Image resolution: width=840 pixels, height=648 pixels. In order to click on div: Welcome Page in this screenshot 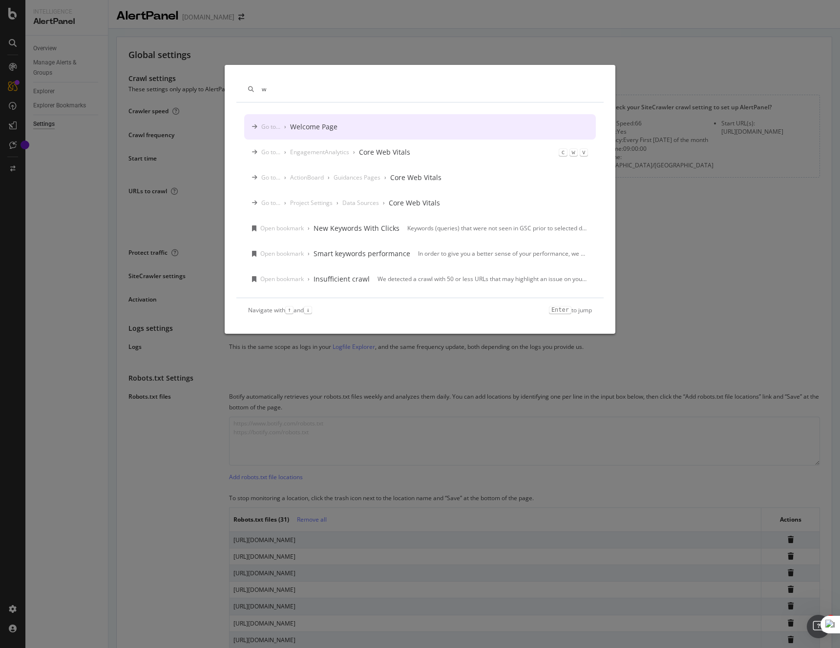, I will do `click(313, 127)`.